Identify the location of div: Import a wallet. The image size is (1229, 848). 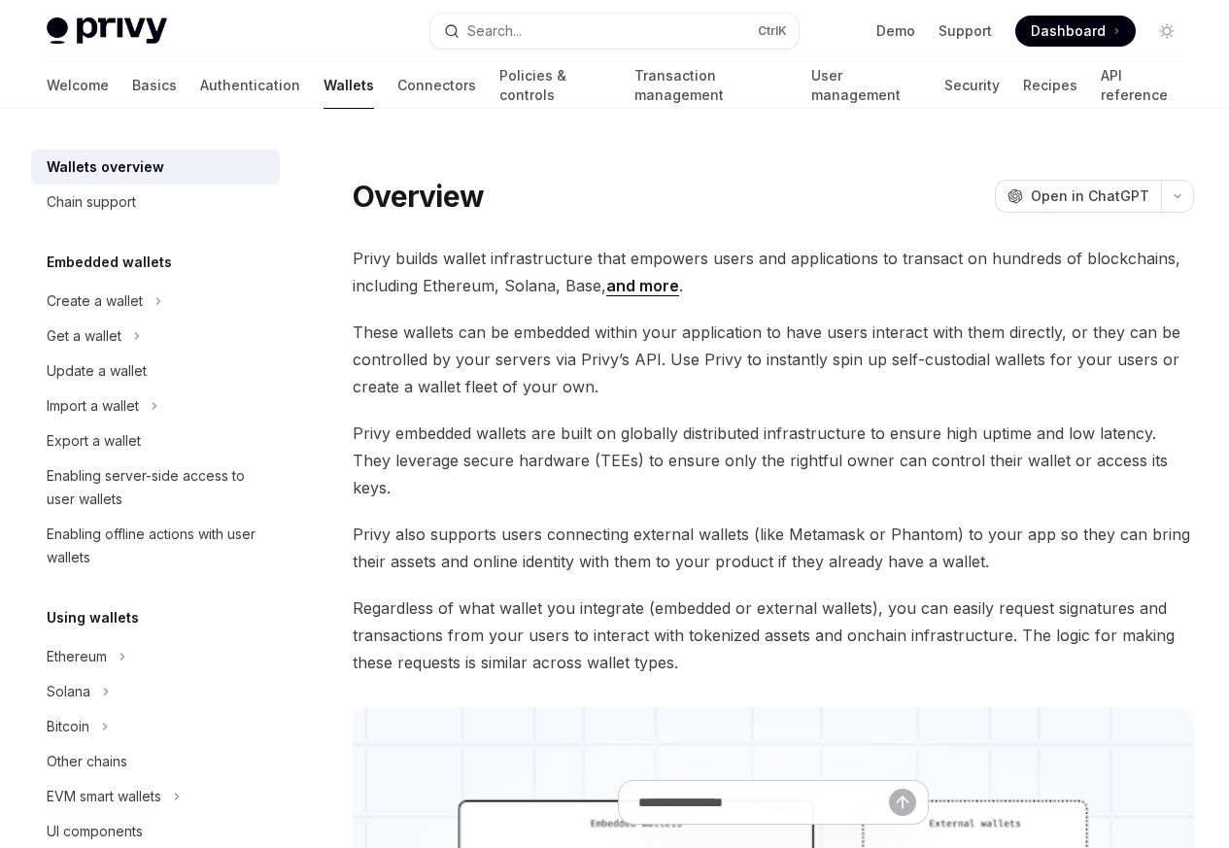
(92, 406).